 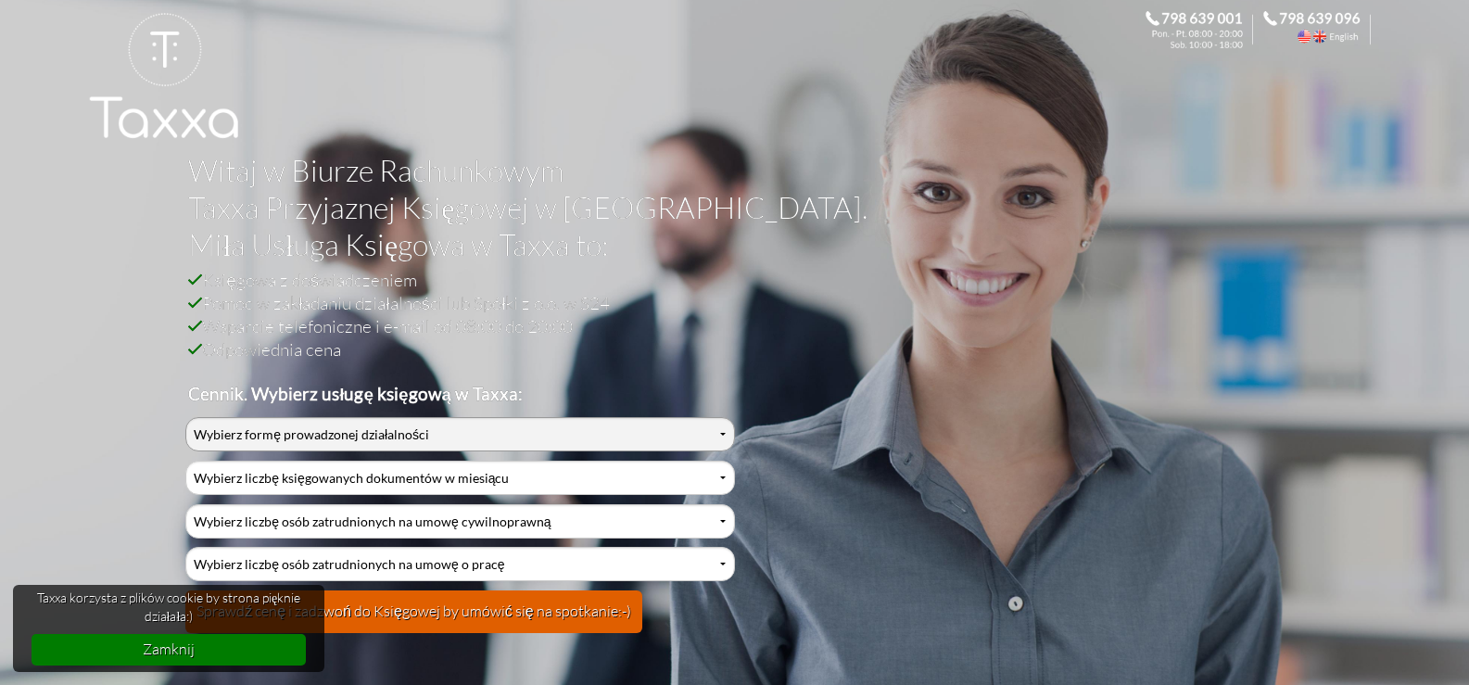 I want to click on div: Zadzwoń do Księgowej. 798 639 001, so click(x=1204, y=30).